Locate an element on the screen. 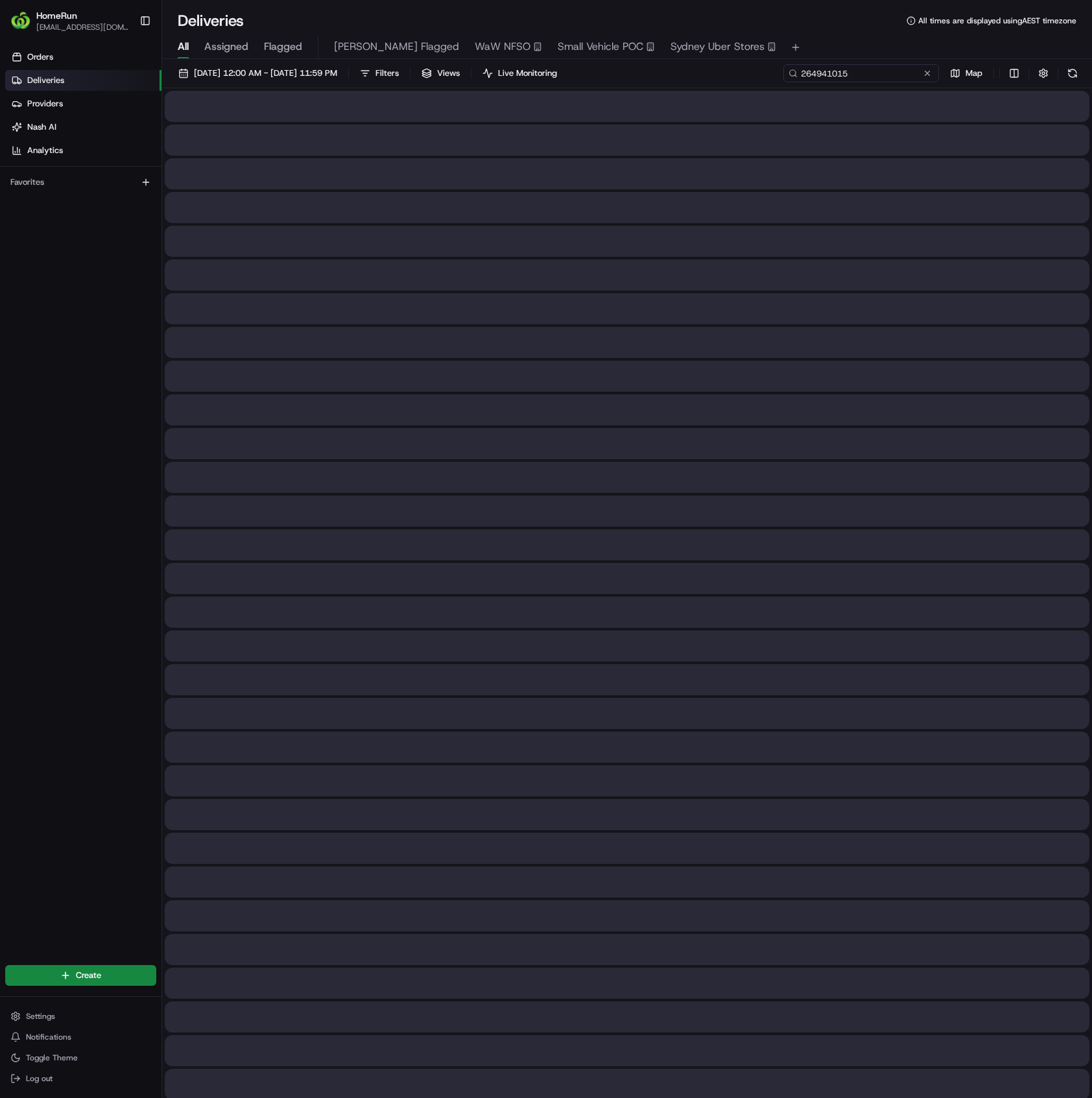 The height and width of the screenshot is (1098, 1092). span: Settings is located at coordinates (40, 1017).